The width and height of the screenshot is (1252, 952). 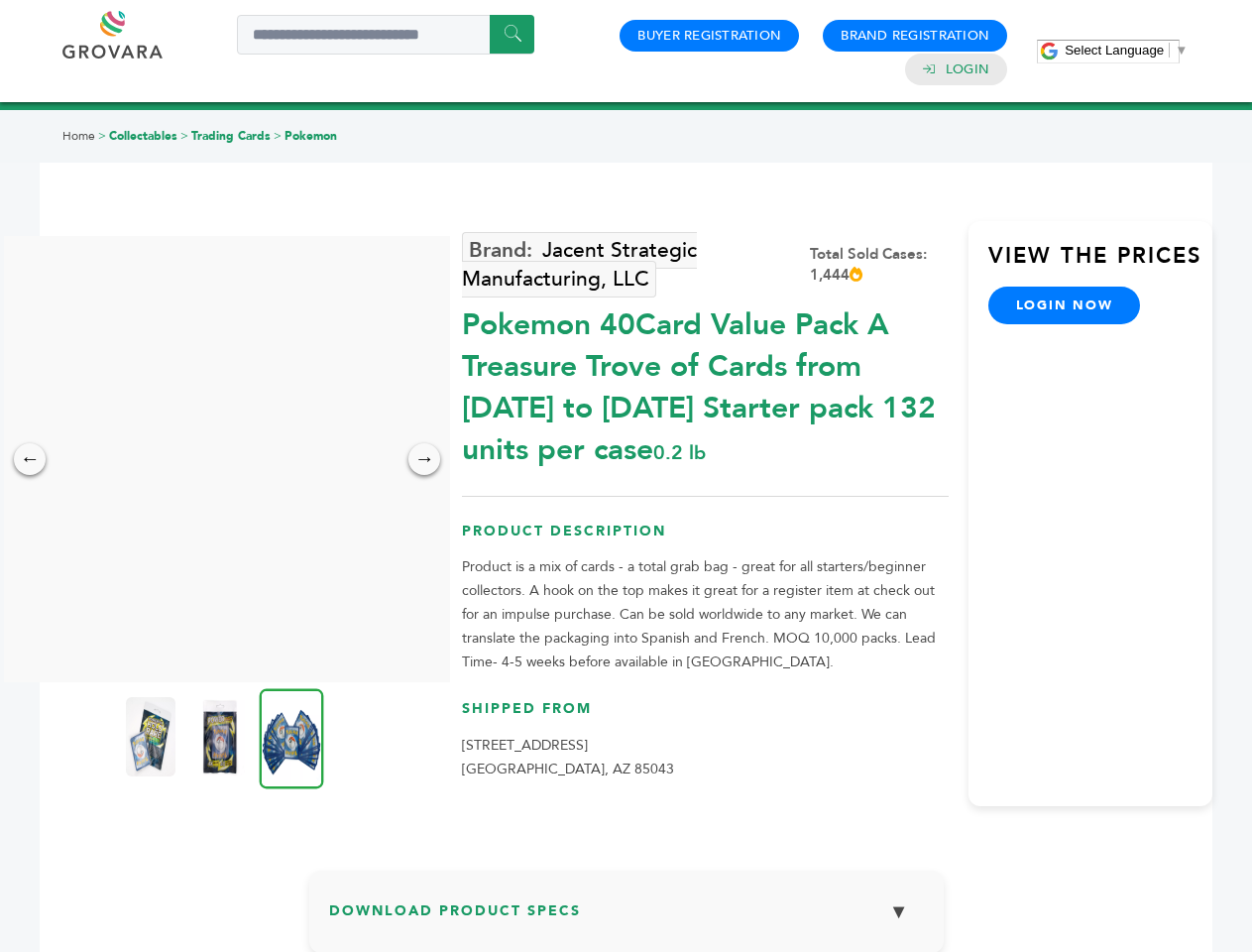 I want to click on span: Select Language, so click(x=1114, y=50).